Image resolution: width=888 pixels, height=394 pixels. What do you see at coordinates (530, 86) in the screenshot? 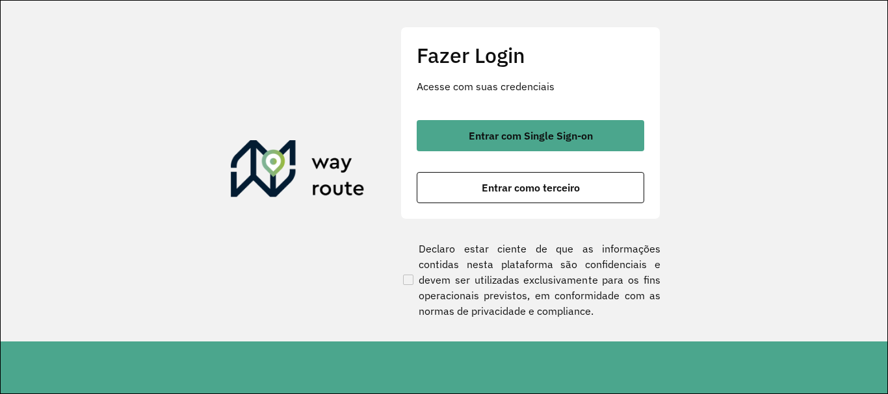
I see `p: Acesse com suas credenciais` at bounding box center [530, 86].